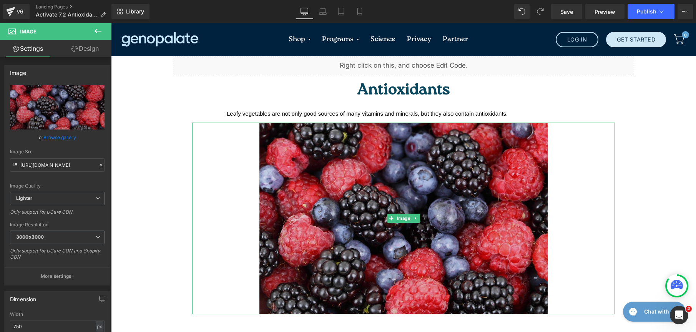  Describe the element at coordinates (525, 17) in the screenshot. I see `span: Get Started` at that location.